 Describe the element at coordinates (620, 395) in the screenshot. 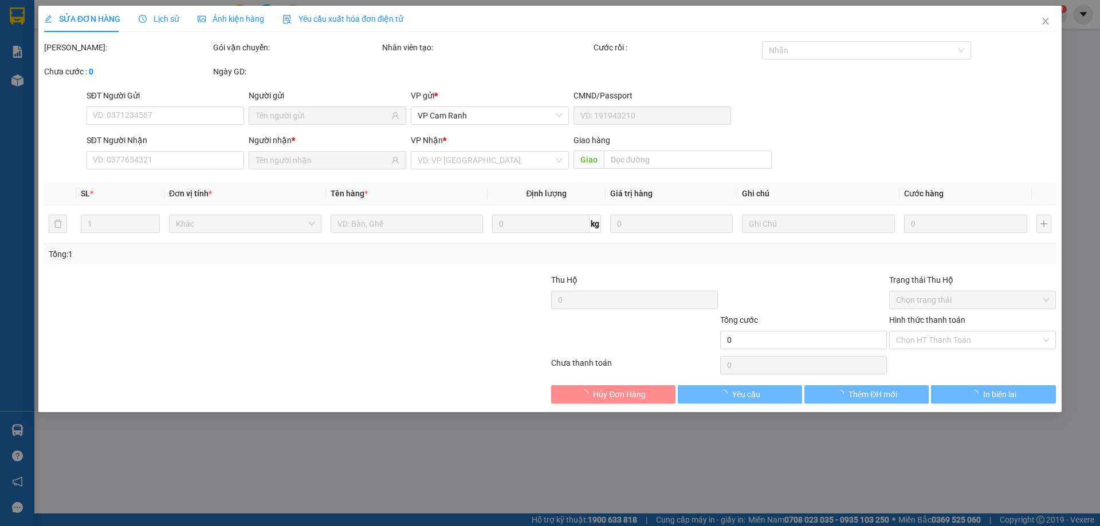

I see `span: Hủy Đơn Hàng` at that location.